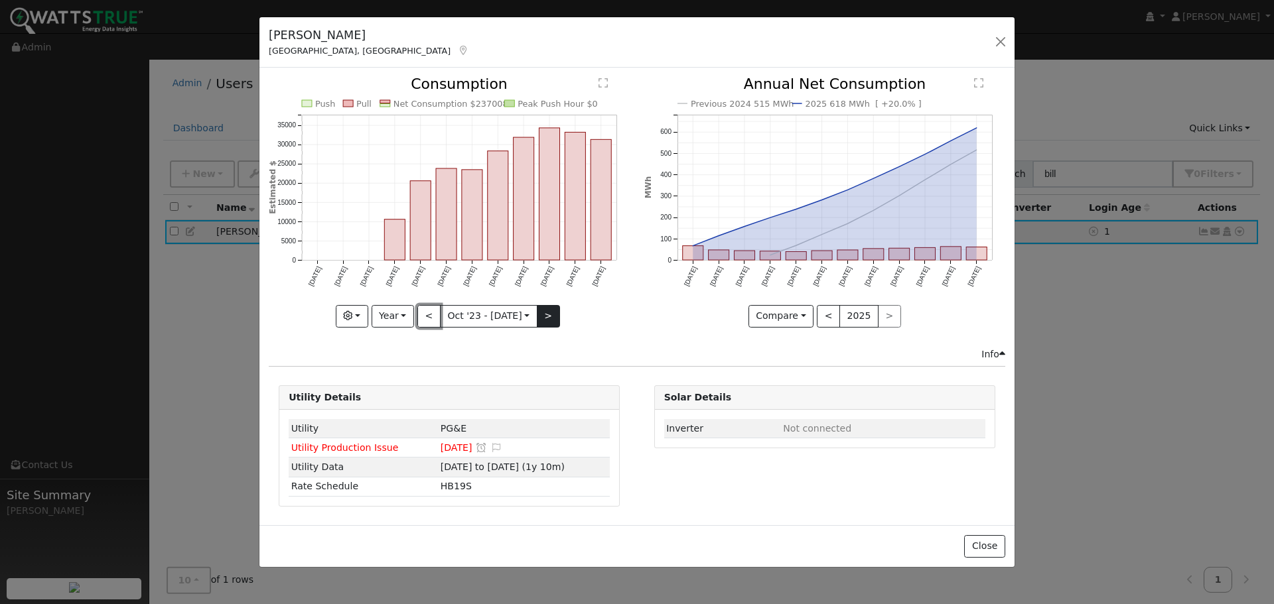  What do you see at coordinates (863, 104) in the screenshot?
I see `text: 2025 618 MWh [ +20.0% ]` at bounding box center [863, 104].